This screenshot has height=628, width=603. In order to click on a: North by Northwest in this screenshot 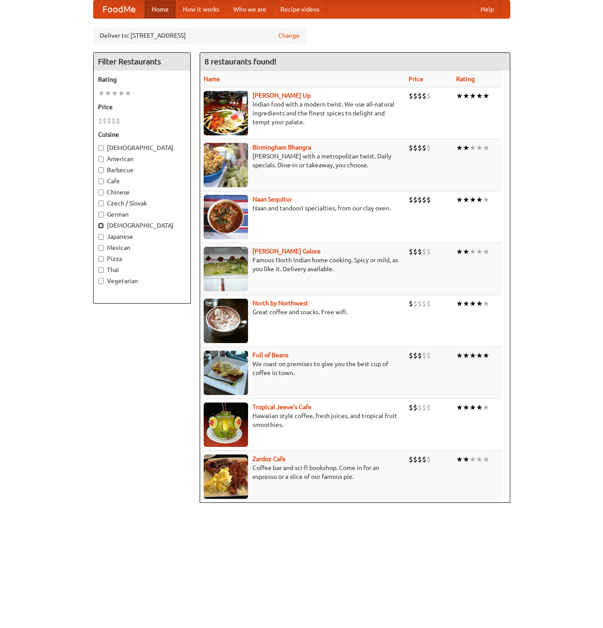, I will do `click(280, 303)`.